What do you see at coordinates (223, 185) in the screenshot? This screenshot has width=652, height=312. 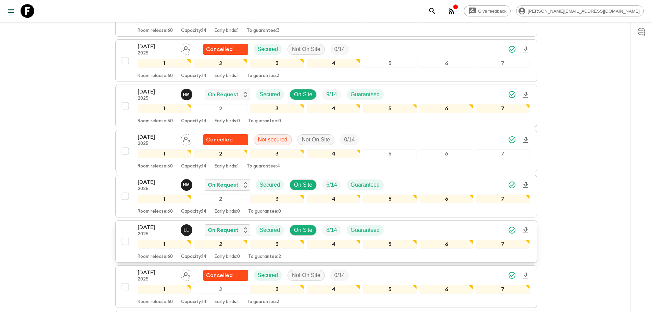 I see `p: On Request` at bounding box center [223, 185].